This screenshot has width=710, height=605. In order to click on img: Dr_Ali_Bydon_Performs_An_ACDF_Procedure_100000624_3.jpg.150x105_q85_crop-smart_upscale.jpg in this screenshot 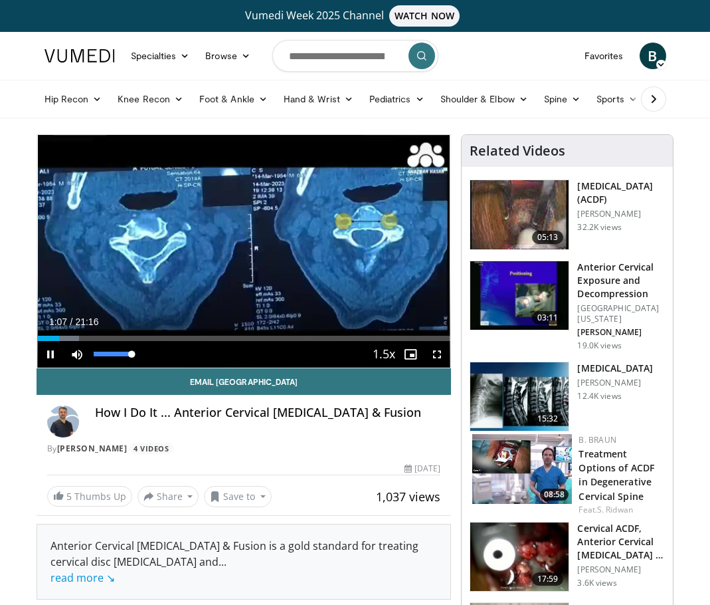, I will do `click(520, 215)`.